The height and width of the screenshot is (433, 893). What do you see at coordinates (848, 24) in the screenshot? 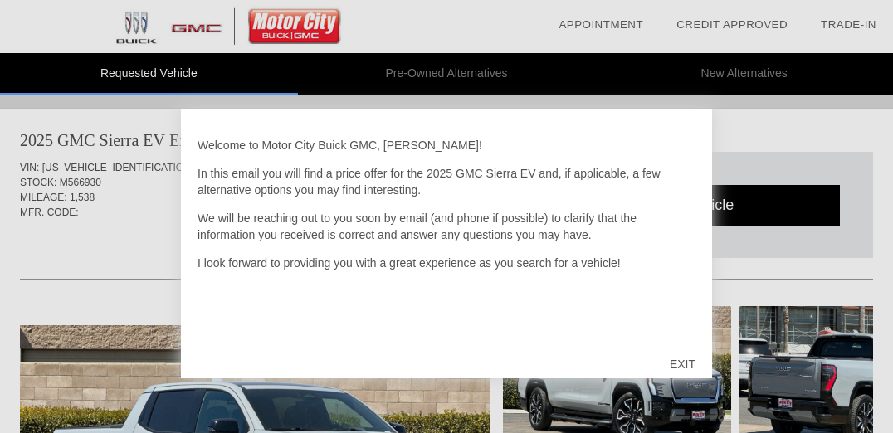
I see `a: Trade-In` at bounding box center [848, 24].